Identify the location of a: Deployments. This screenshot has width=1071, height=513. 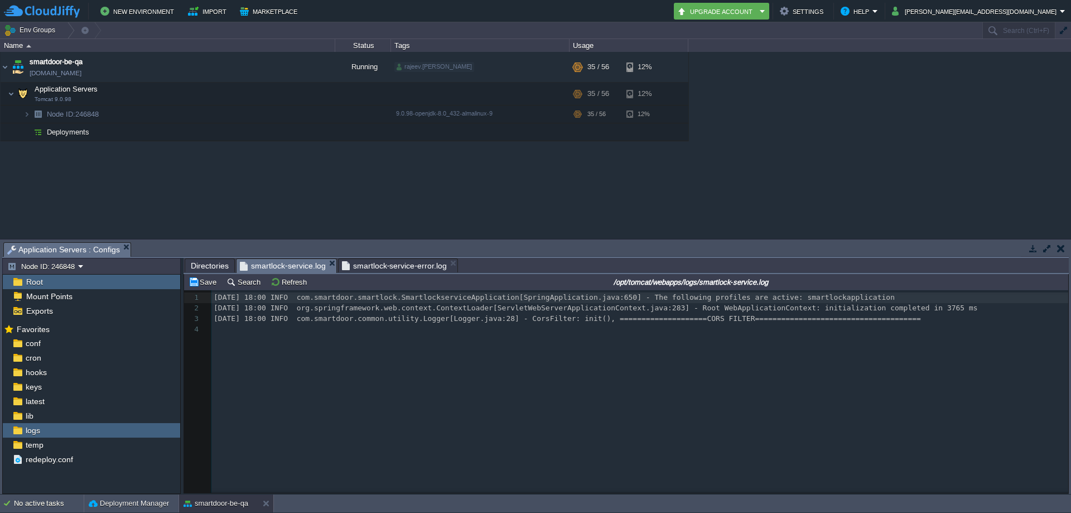
(68, 132).